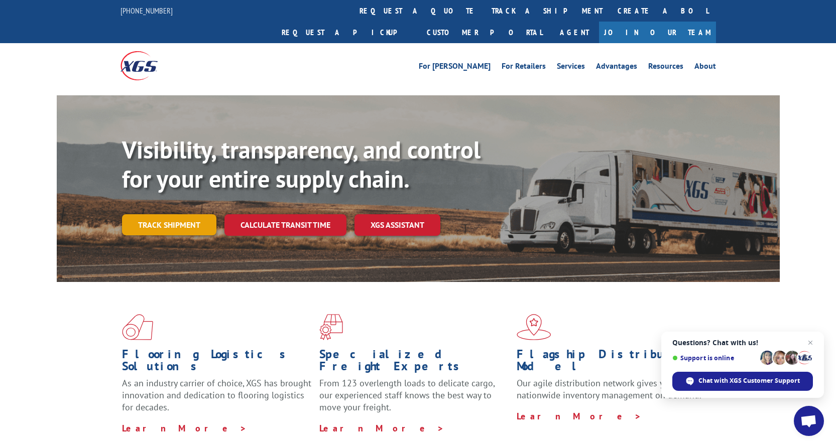 The image size is (836, 446). Describe the element at coordinates (749, 381) in the screenshot. I see `span: Chat with XGS Customer Support` at that location.